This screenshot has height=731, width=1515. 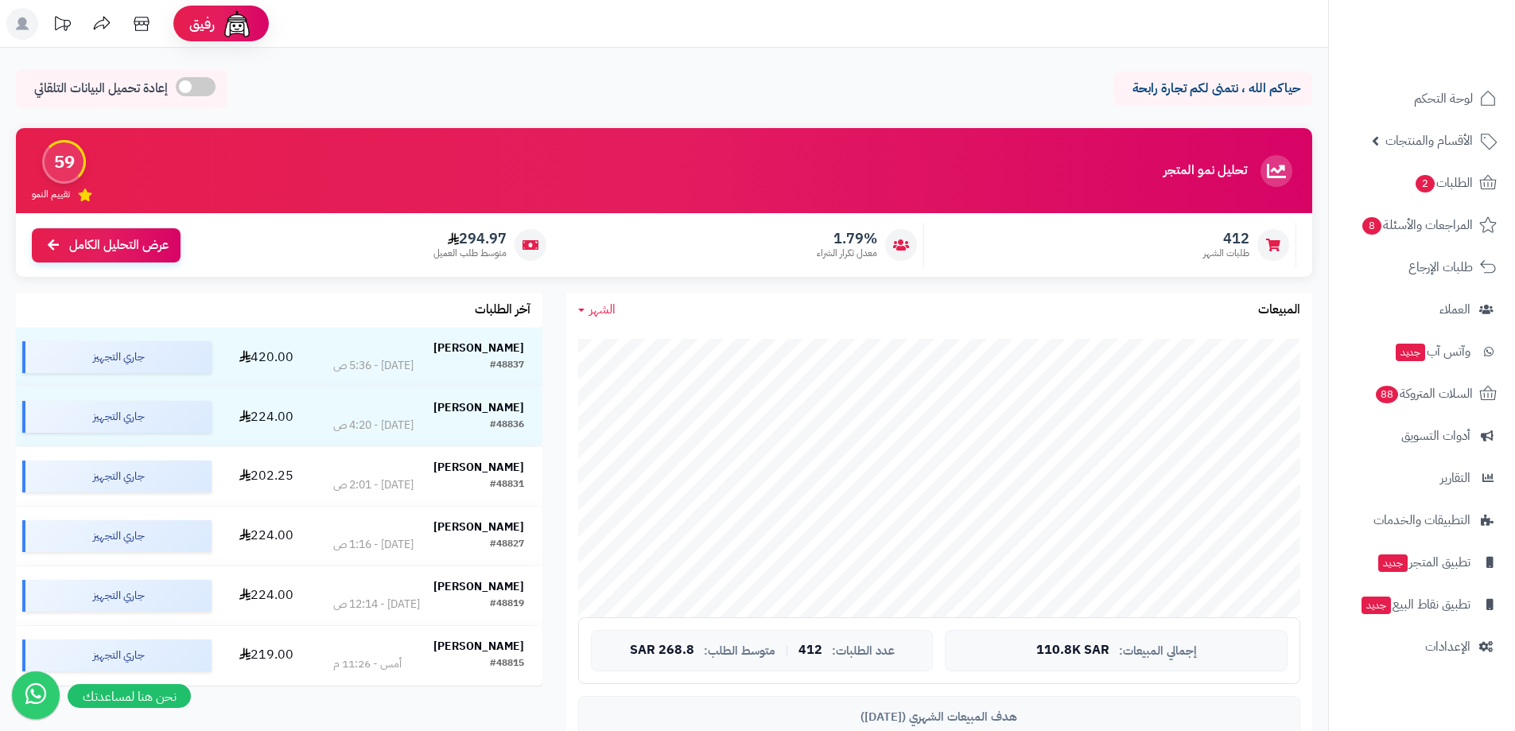 I want to click on span: 1.79%, so click(x=847, y=239).